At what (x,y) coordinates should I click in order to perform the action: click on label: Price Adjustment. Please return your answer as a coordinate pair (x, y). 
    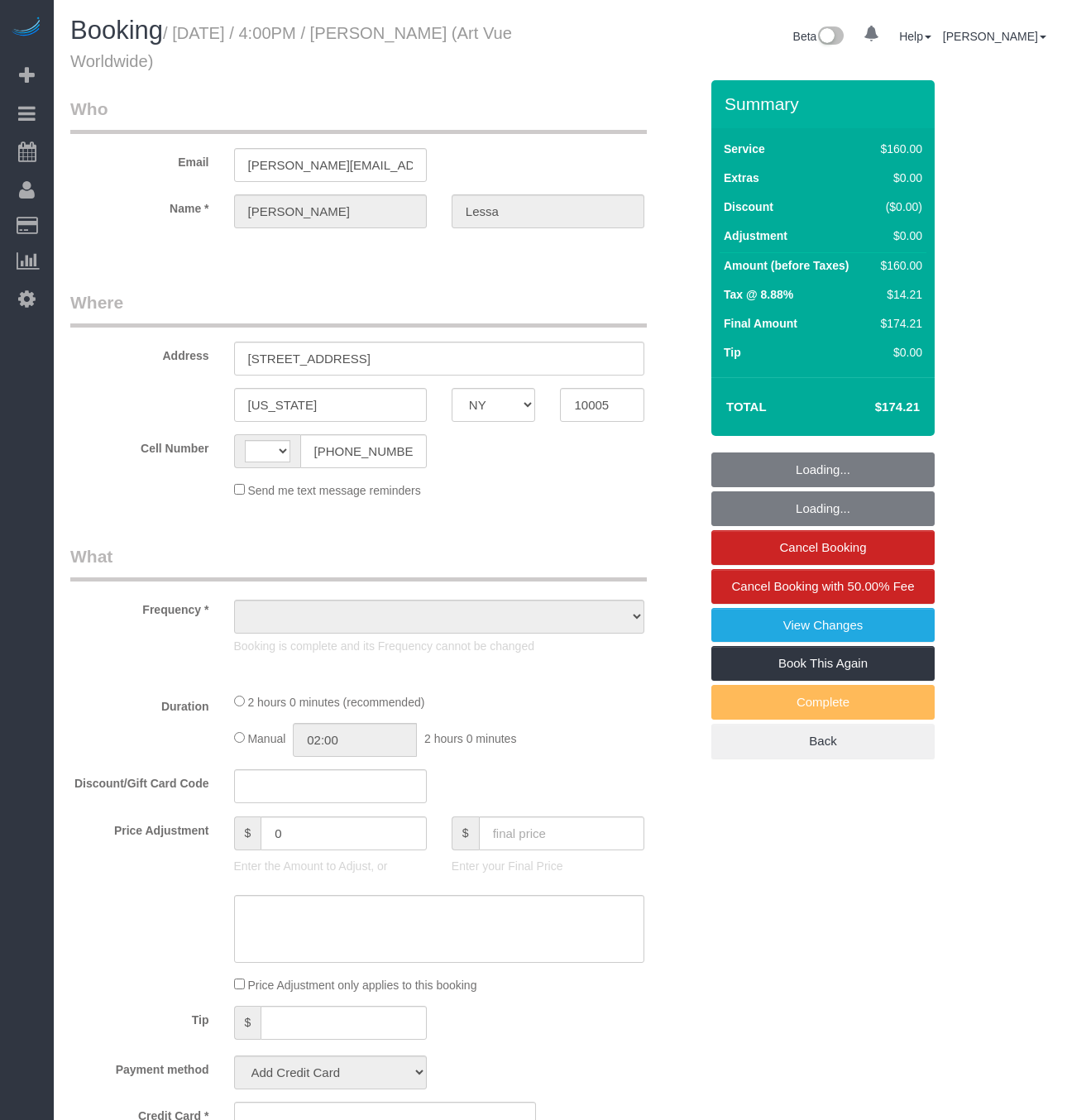
    Looking at the image, I should click on (140, 827).